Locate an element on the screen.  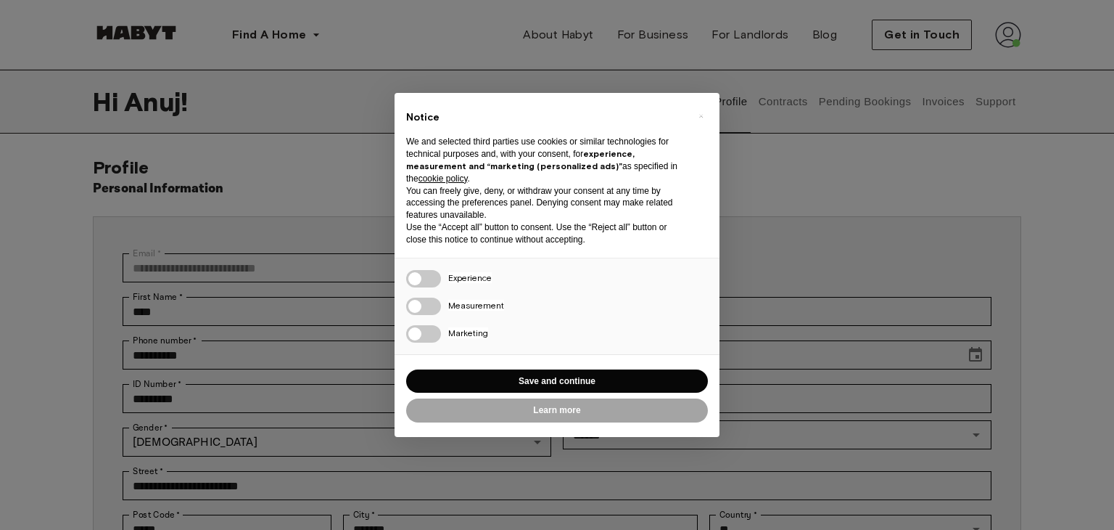
p: We and selected third parties use cookies or similar technologies for technical purposes and, wit... is located at coordinates (545, 160).